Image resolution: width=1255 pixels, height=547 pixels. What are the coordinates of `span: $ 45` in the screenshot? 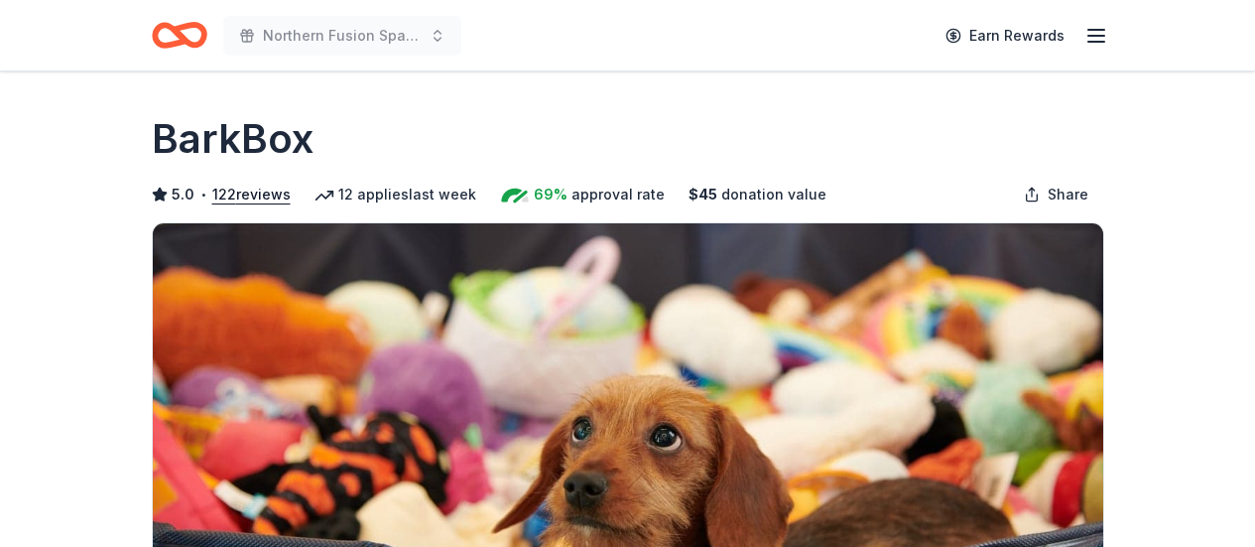 It's located at (702, 194).